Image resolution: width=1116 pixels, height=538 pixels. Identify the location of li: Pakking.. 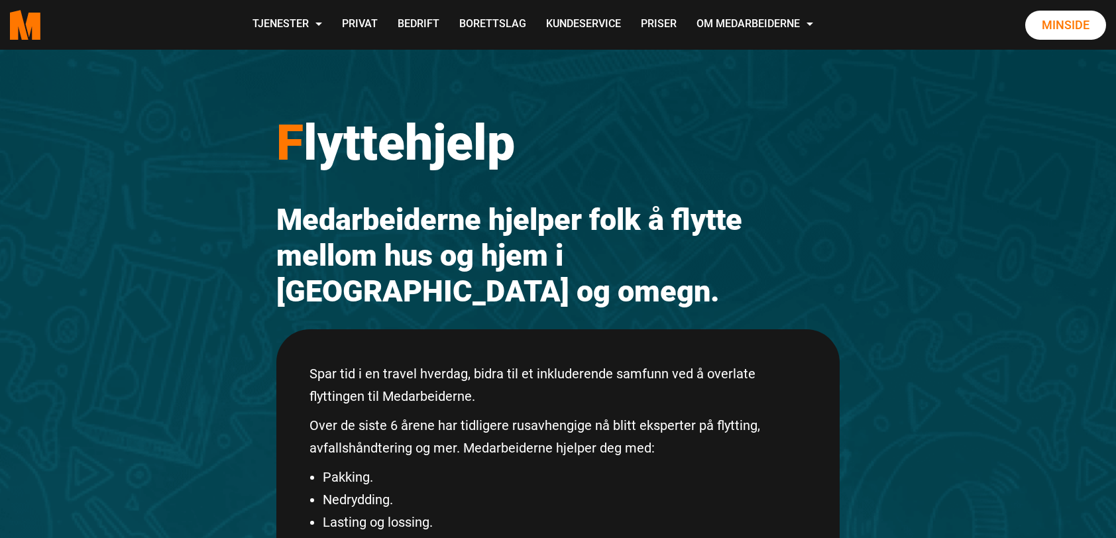
(565, 477).